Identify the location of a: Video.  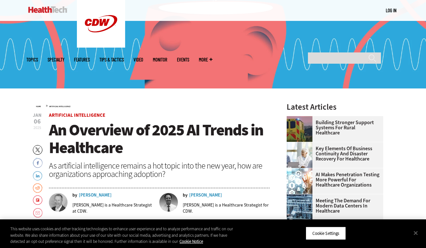
(138, 60).